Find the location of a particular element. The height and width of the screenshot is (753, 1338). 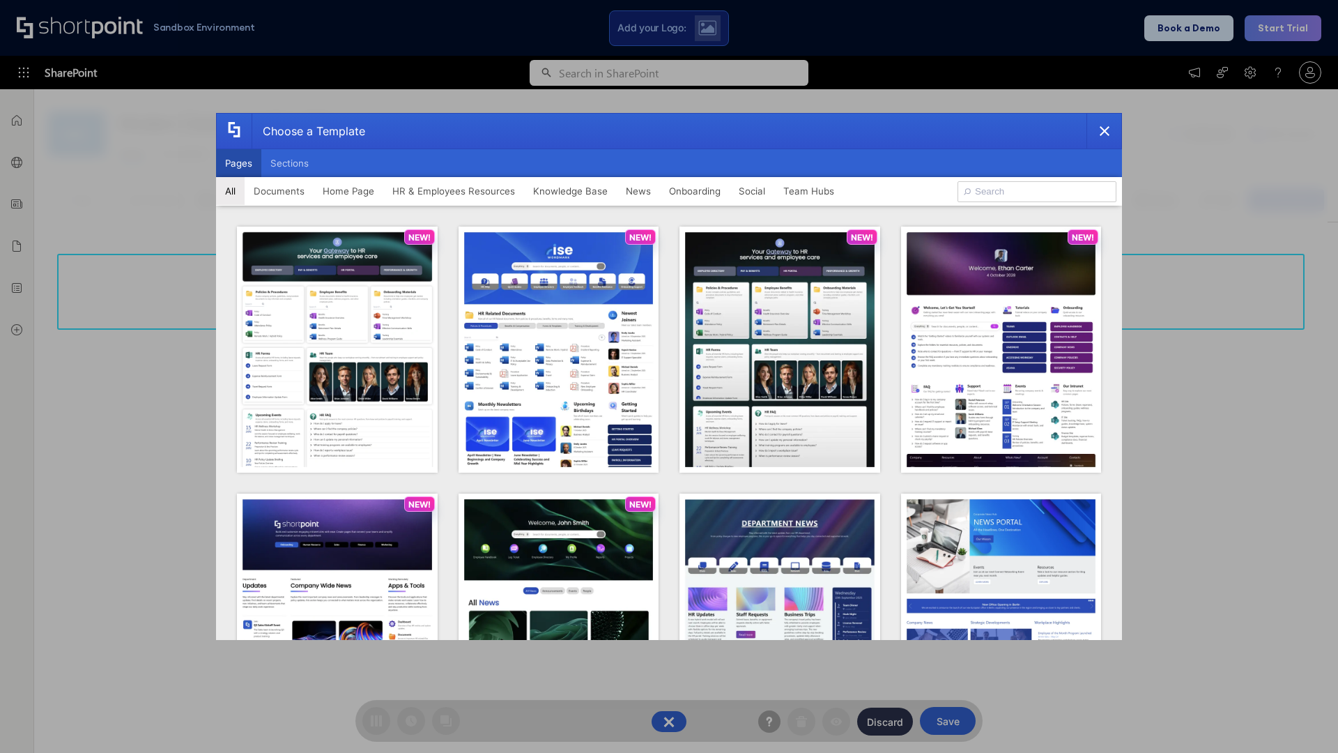

input: Search is located at coordinates (1037, 192).